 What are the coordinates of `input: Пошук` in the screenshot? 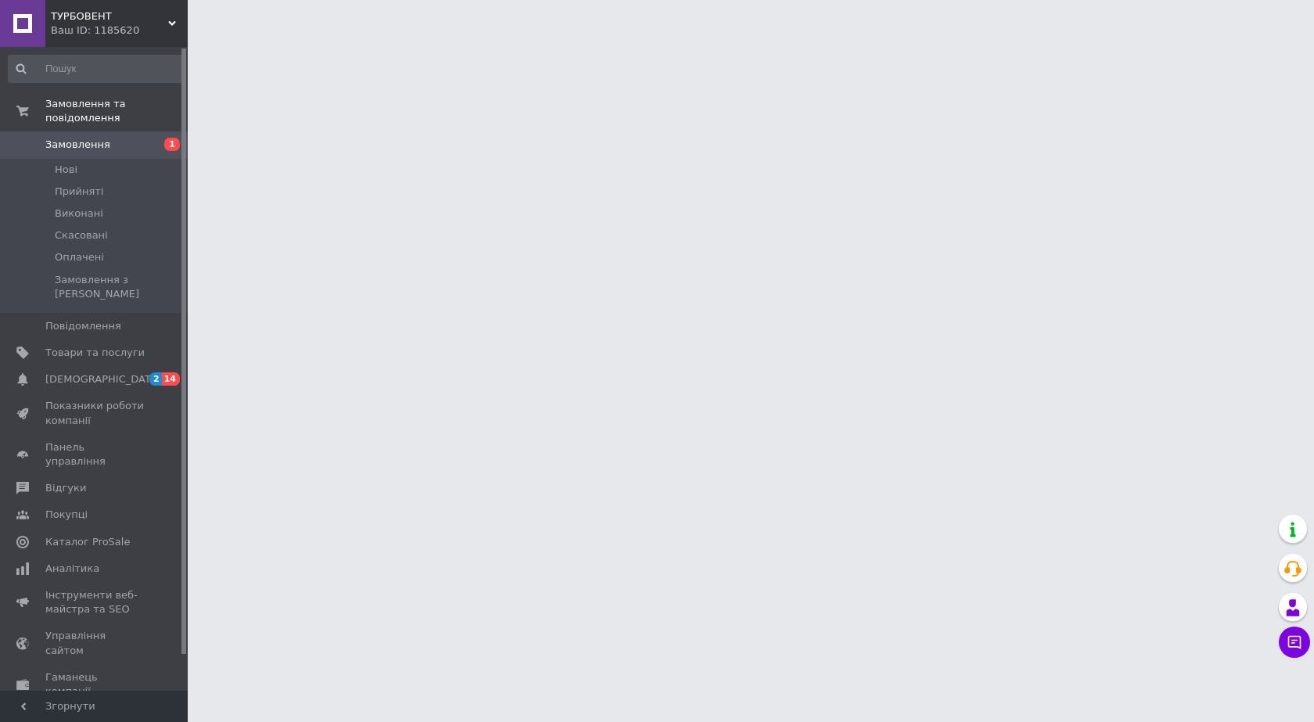 It's located at (96, 69).